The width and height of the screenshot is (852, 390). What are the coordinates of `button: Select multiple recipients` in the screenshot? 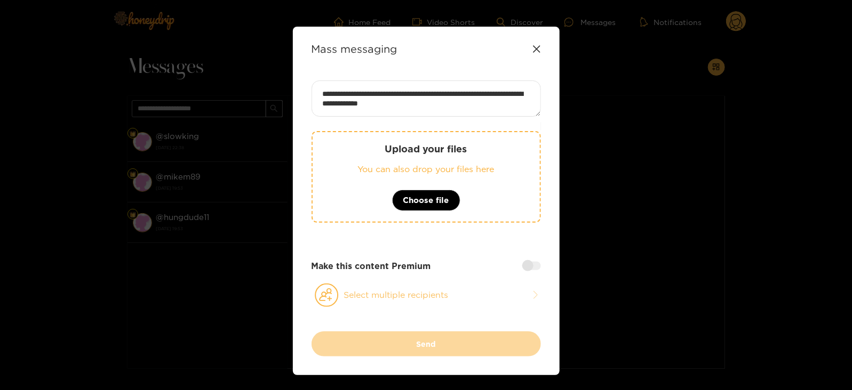 It's located at (426, 295).